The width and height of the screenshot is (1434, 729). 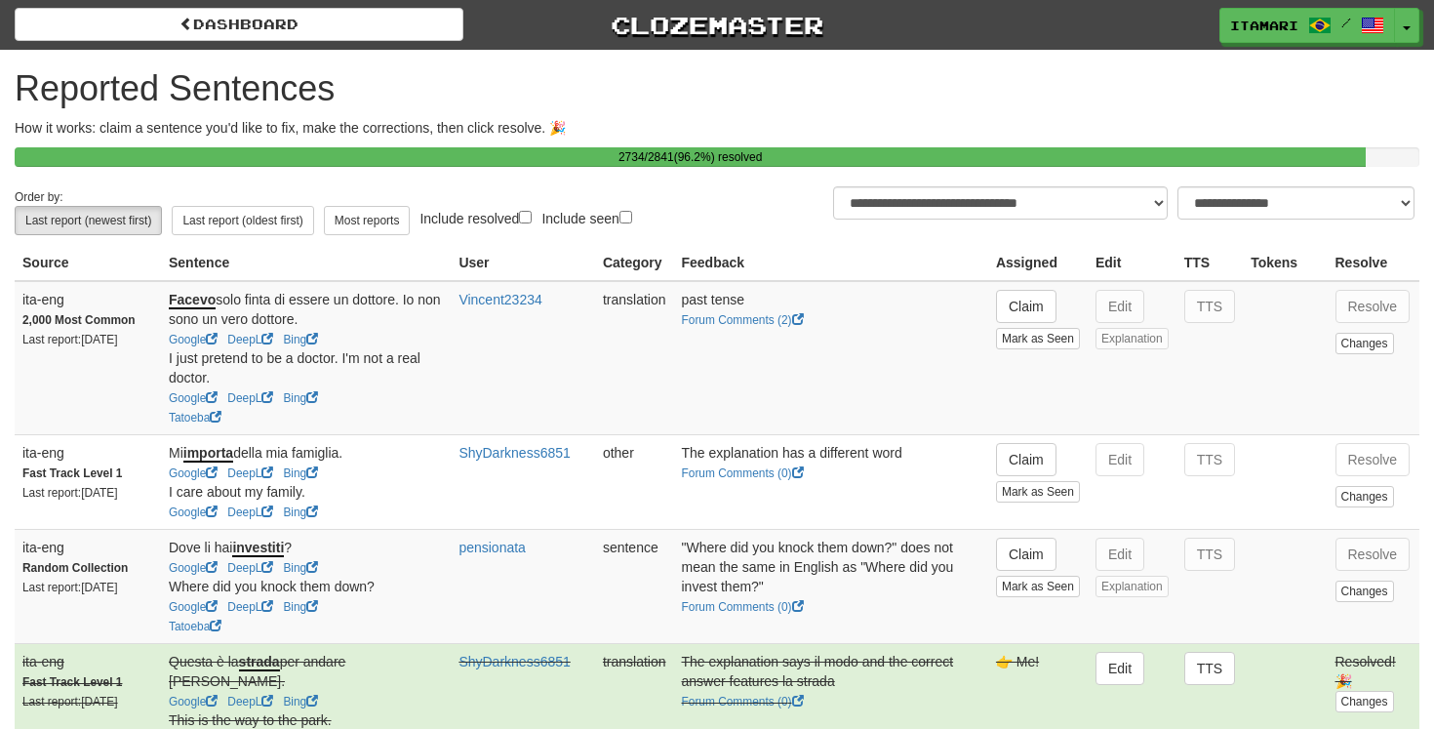 What do you see at coordinates (634, 481) in the screenshot?
I see `td: other` at bounding box center [634, 481].